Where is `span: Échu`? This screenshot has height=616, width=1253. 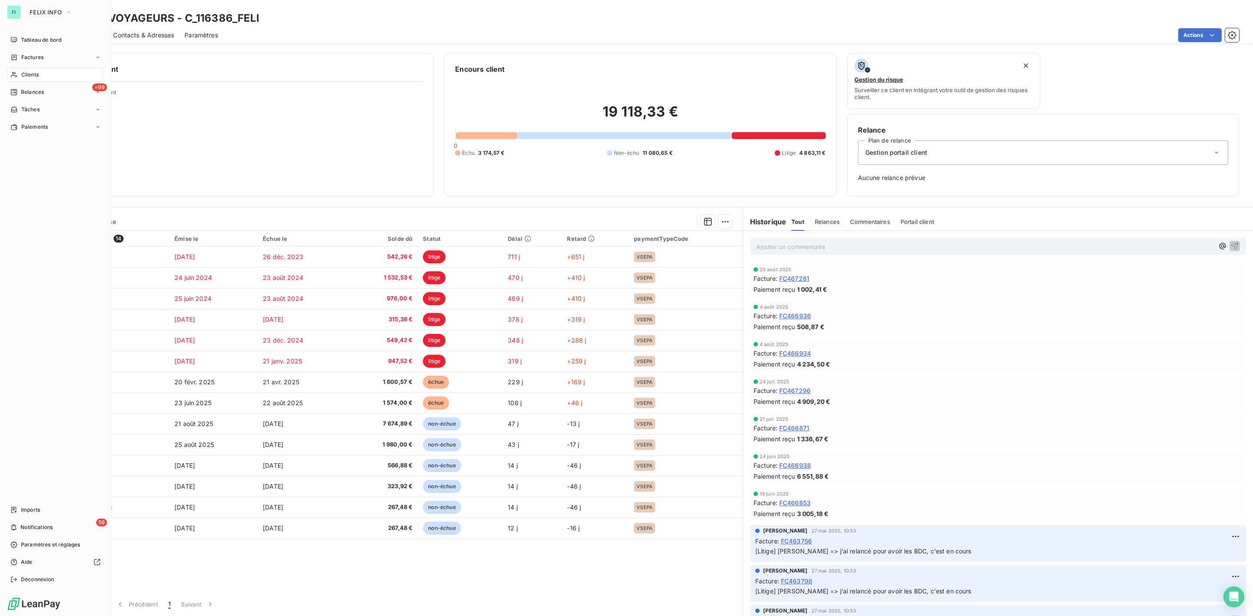 span: Échu is located at coordinates (468, 153).